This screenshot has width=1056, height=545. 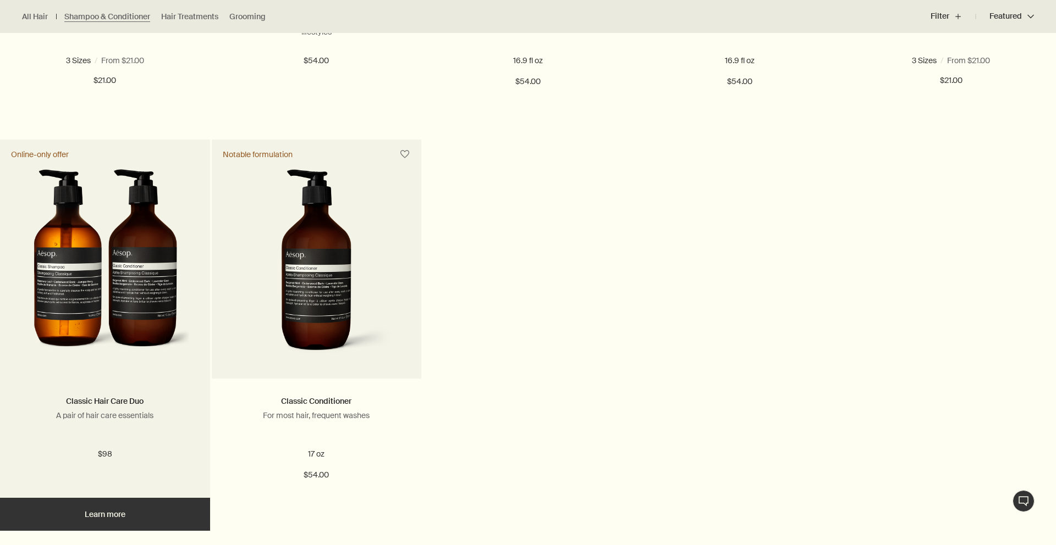 I want to click on span: 17.2 oz refill, so click(x=1002, y=60).